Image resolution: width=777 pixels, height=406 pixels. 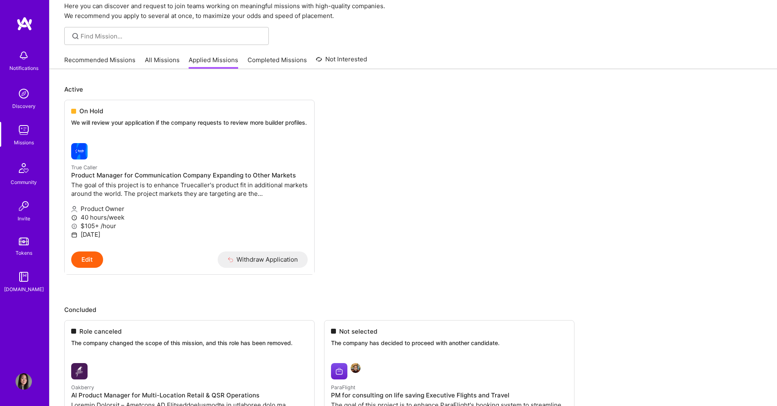 I want to click on p: $105+ /hour, so click(x=189, y=226).